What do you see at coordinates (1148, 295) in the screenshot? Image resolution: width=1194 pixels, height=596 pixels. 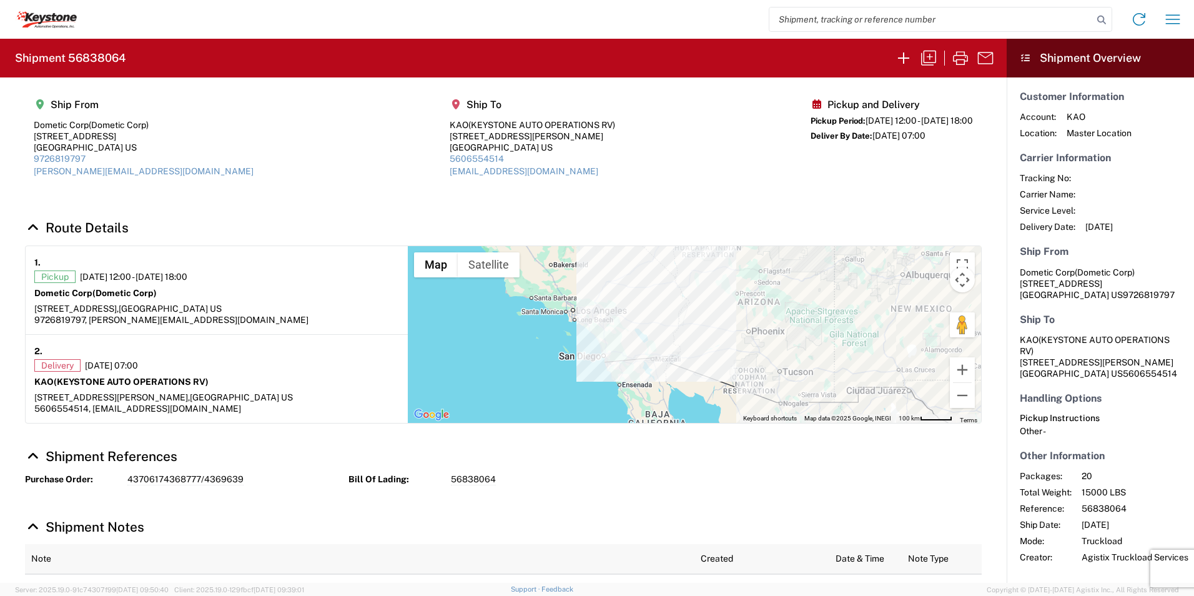 I see `span: 9726819797` at bounding box center [1148, 295].